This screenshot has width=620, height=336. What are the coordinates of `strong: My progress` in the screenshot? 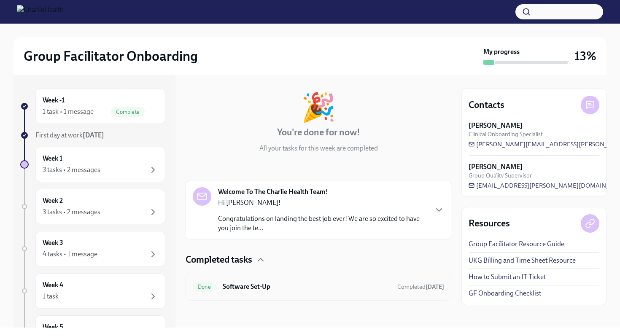 It's located at (502, 52).